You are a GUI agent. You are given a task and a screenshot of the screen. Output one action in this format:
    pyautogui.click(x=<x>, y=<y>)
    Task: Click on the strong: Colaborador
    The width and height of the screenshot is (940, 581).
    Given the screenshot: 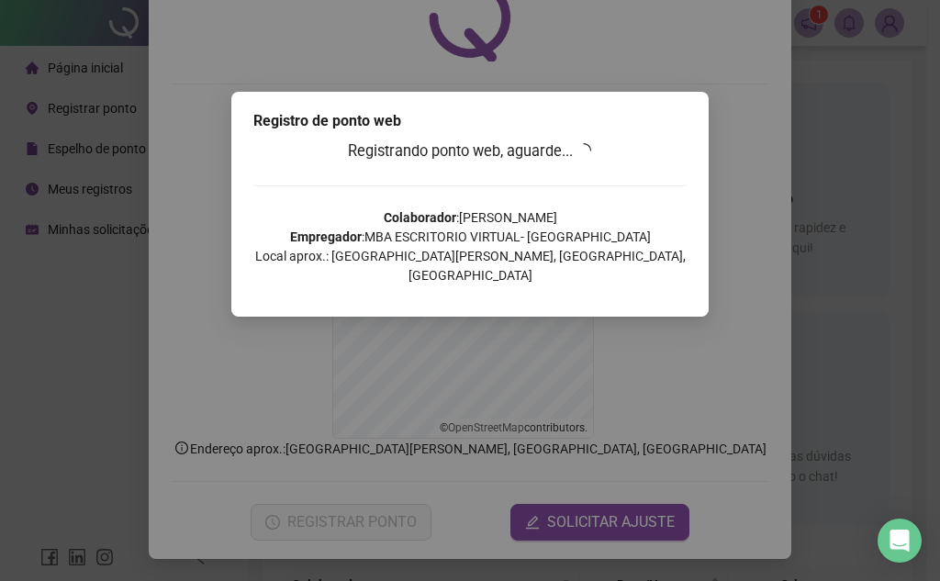 What is the action you would take?
    pyautogui.click(x=419, y=218)
    